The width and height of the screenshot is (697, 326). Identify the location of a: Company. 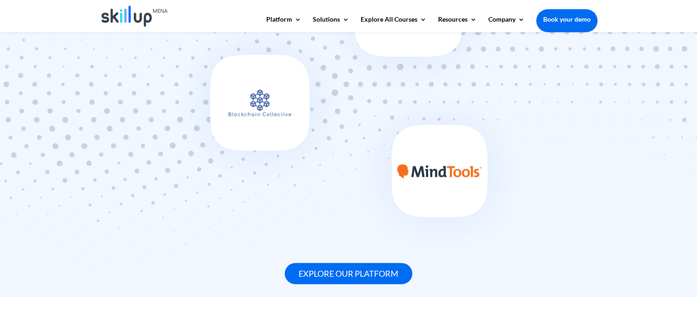
(507, 24).